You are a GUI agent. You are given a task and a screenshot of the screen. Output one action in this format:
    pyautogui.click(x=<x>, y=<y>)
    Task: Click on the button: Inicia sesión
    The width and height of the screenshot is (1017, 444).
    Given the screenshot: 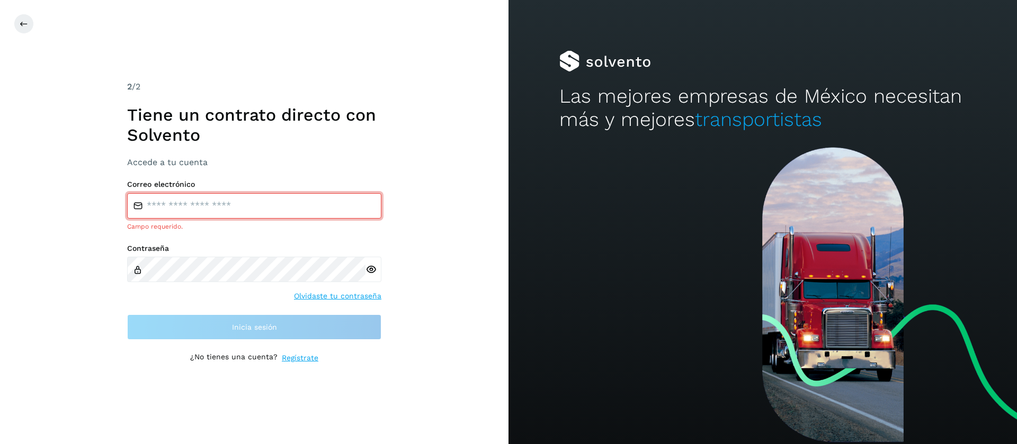 What is the action you would take?
    pyautogui.click(x=254, y=327)
    